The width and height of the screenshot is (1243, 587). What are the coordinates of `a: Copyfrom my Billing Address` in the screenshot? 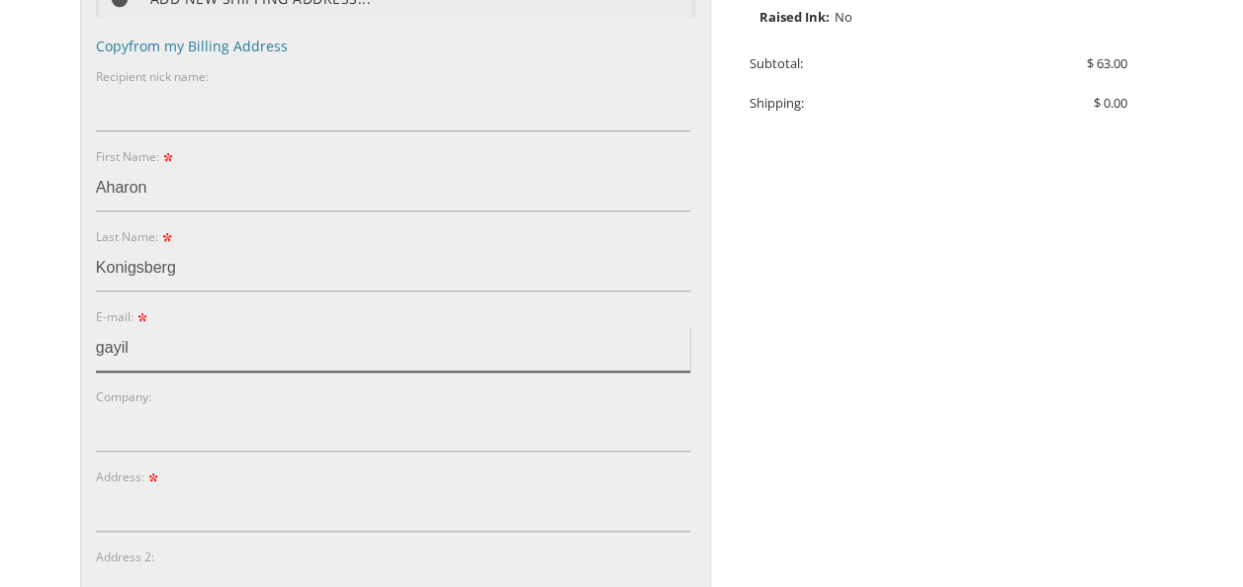 It's located at (192, 45).